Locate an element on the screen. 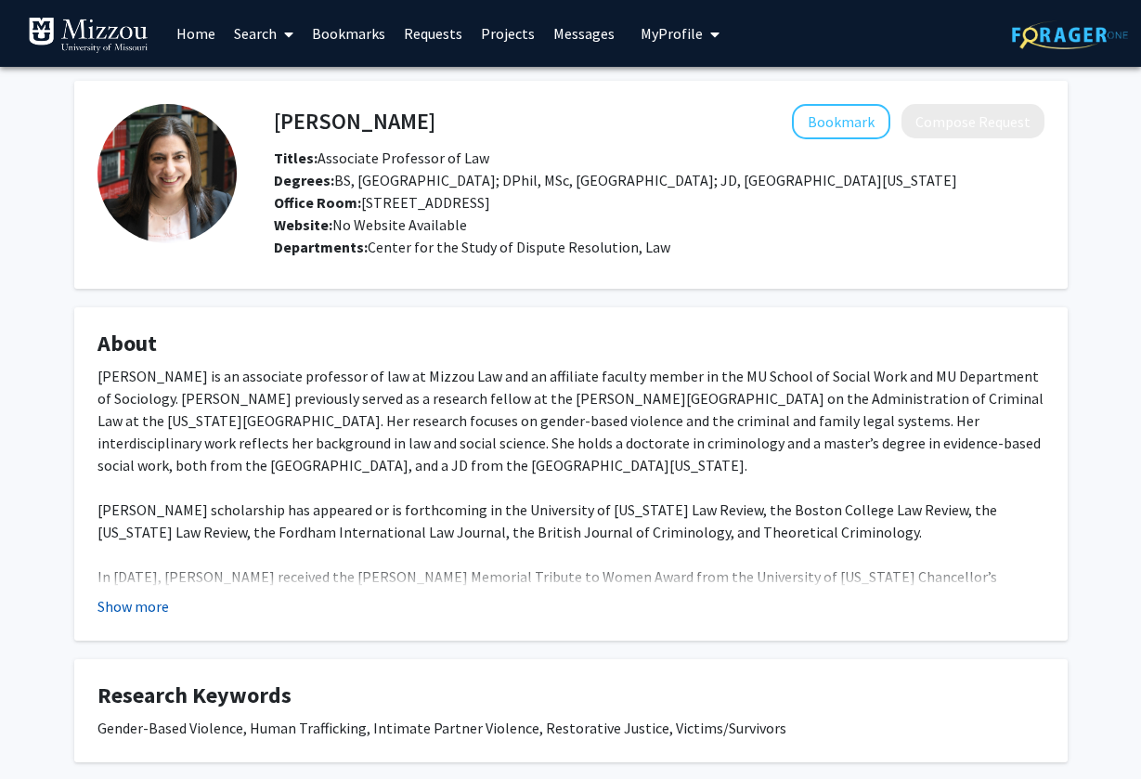 This screenshot has width=1141, height=779. img: ForagerOne Logo is located at coordinates (1069, 34).